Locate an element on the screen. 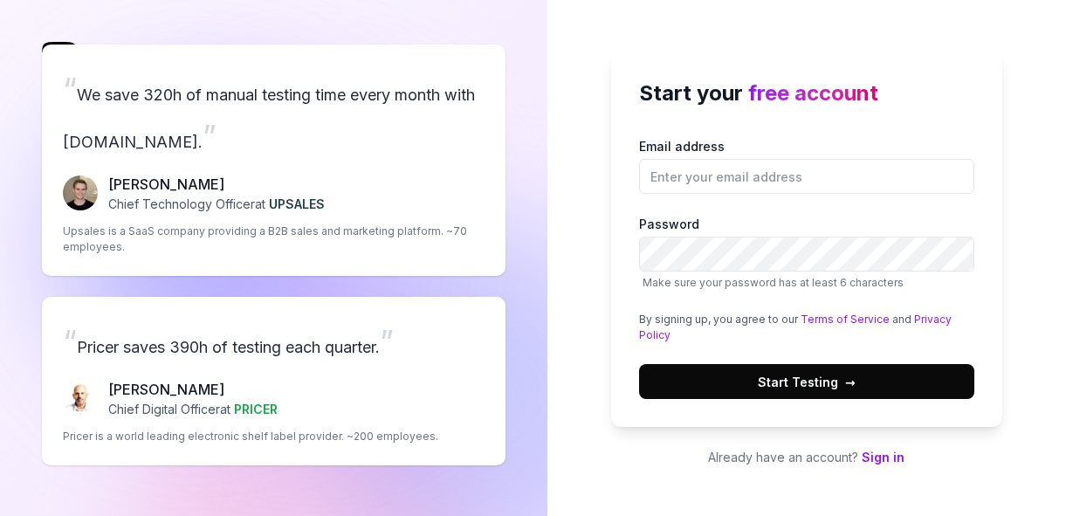 The image size is (1066, 516). img: Chris Chalkitis is located at coordinates (80, 398).